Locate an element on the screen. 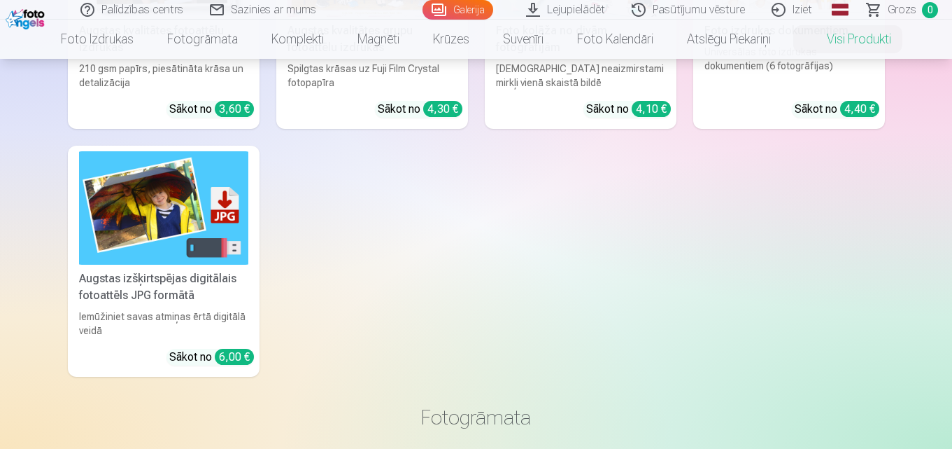  a: Foto kalendāri is located at coordinates (615, 39).